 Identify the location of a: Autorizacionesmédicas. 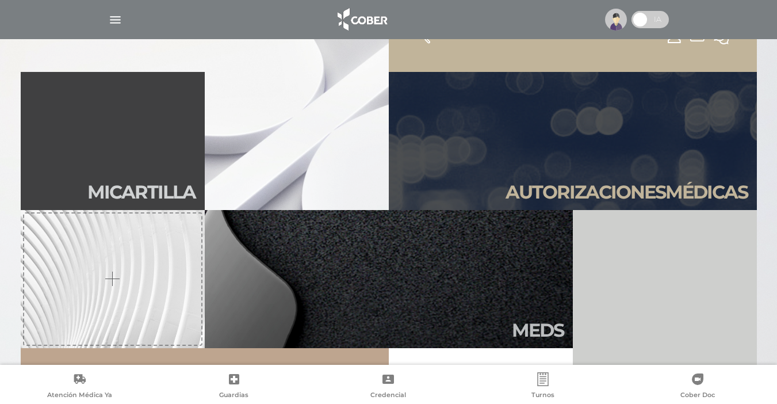
(573, 141).